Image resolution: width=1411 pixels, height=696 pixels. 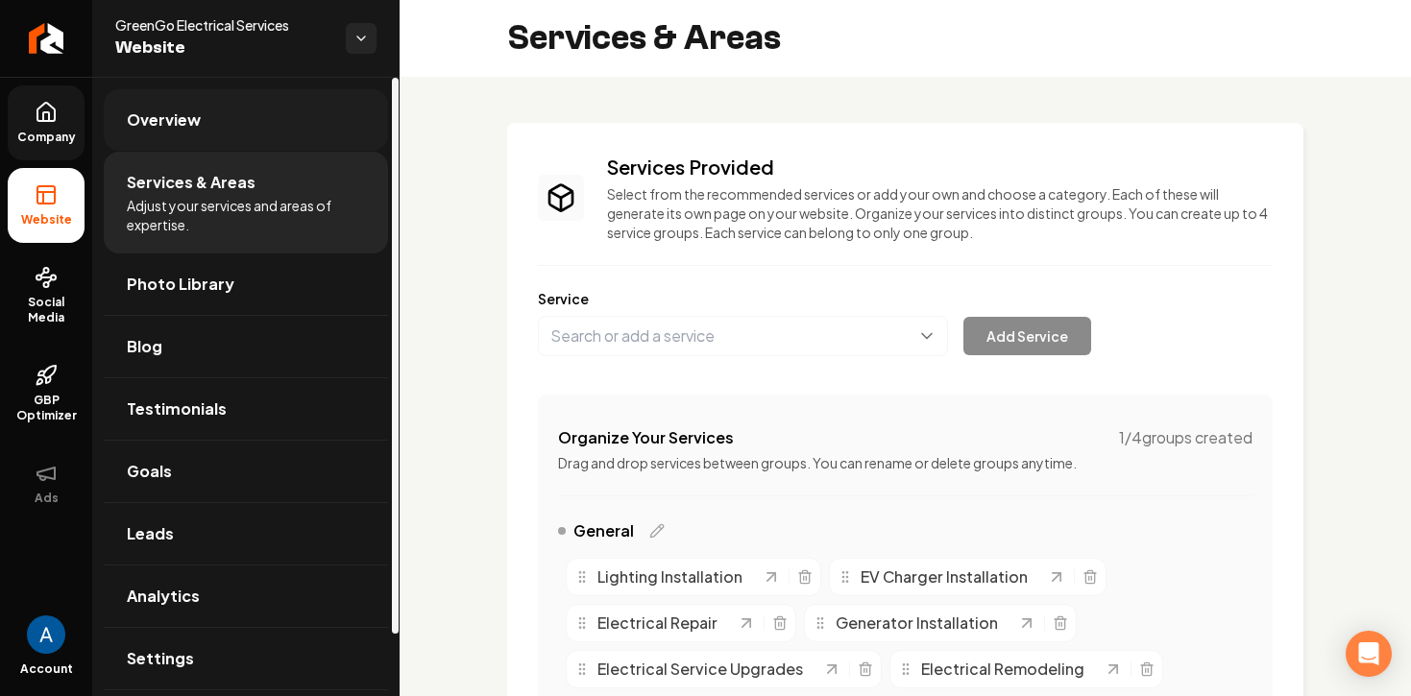 I want to click on span: Leads, so click(x=150, y=534).